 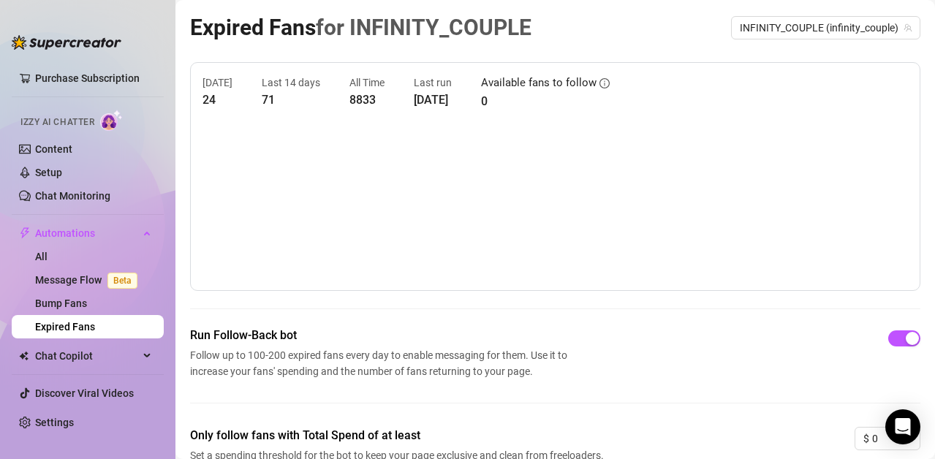 I want to click on article: 24, so click(x=217, y=99).